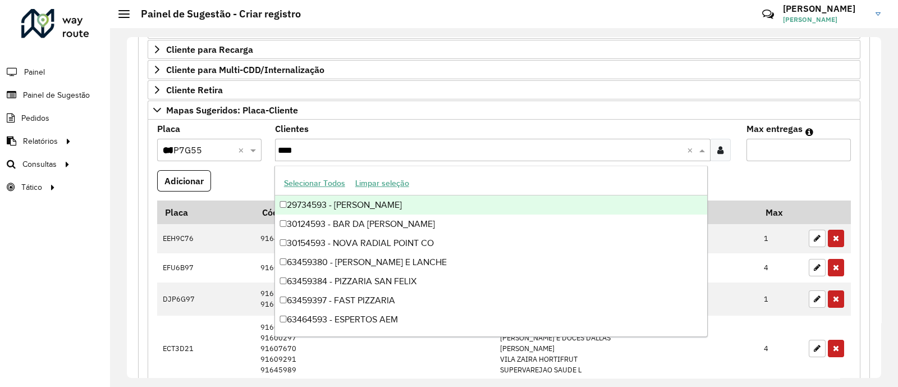 Image resolution: width=898 pixels, height=387 pixels. I want to click on label: Max entregas, so click(774, 128).